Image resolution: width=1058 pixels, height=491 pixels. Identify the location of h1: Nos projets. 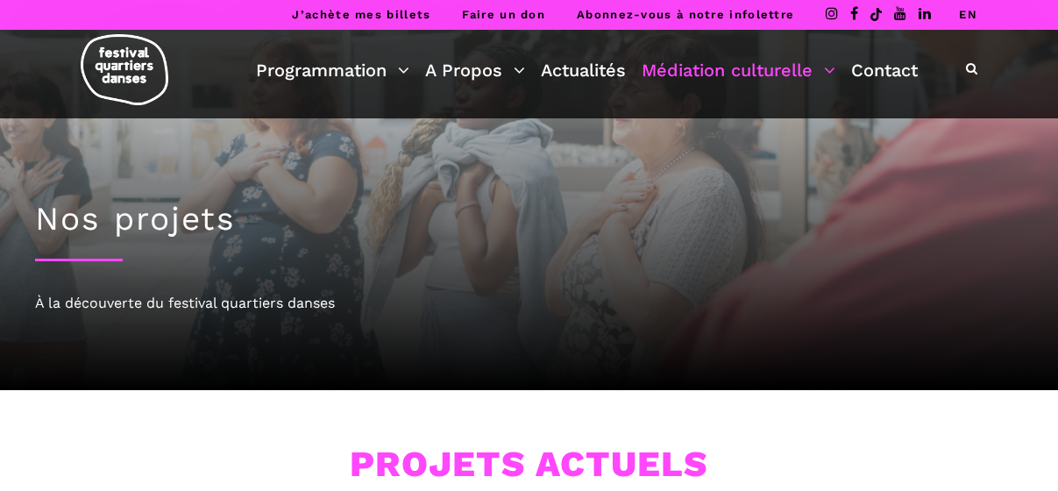
(528, 219).